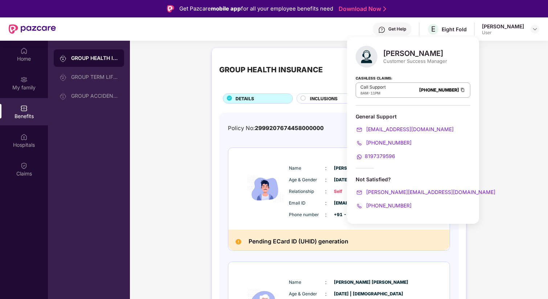 This screenshot has height=299, width=548. Describe the element at coordinates (265, 189) in the screenshot. I see `img: icon` at that location.